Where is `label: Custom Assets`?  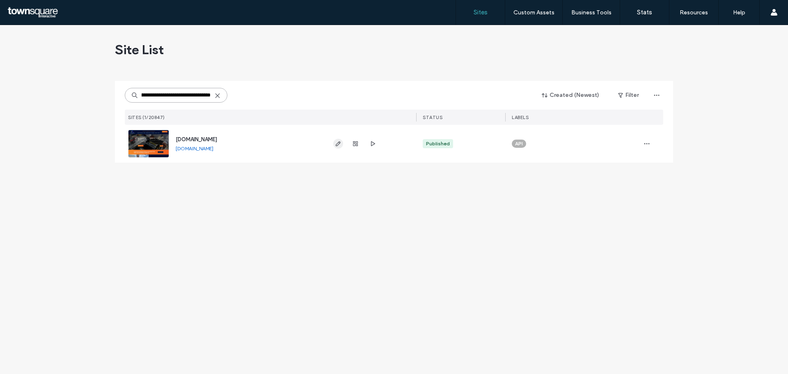
label: Custom Assets is located at coordinates (534, 12).